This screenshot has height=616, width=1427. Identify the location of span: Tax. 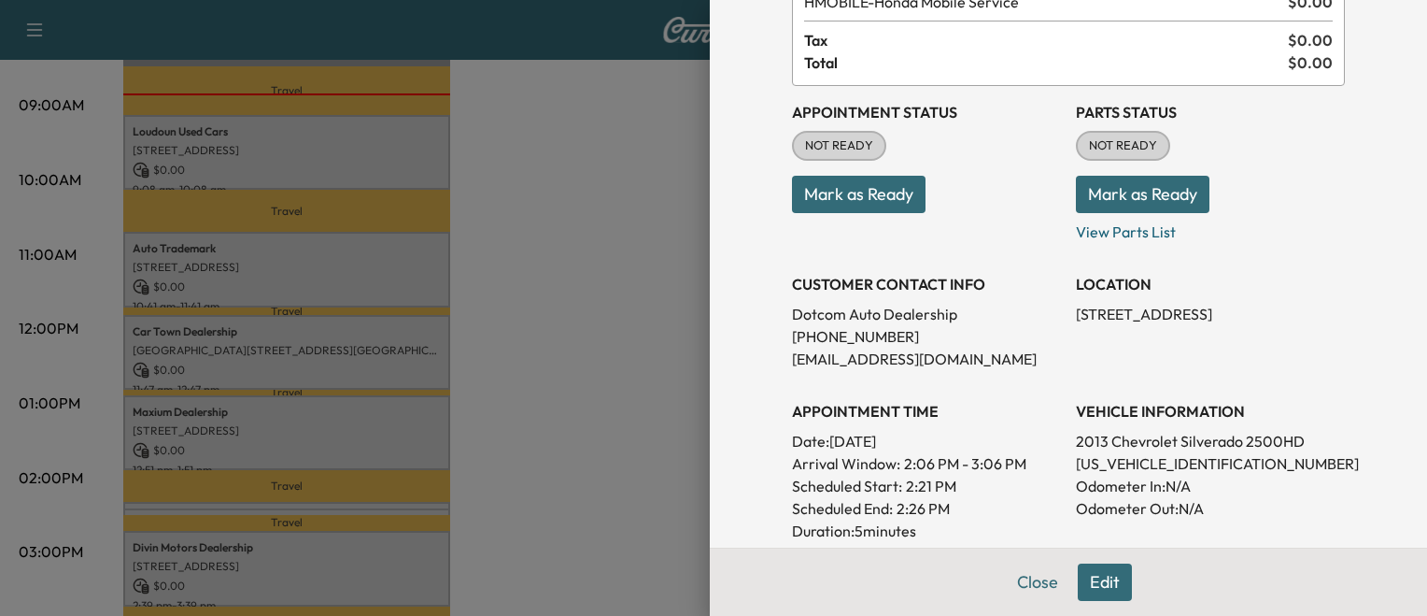
(1046, 40).